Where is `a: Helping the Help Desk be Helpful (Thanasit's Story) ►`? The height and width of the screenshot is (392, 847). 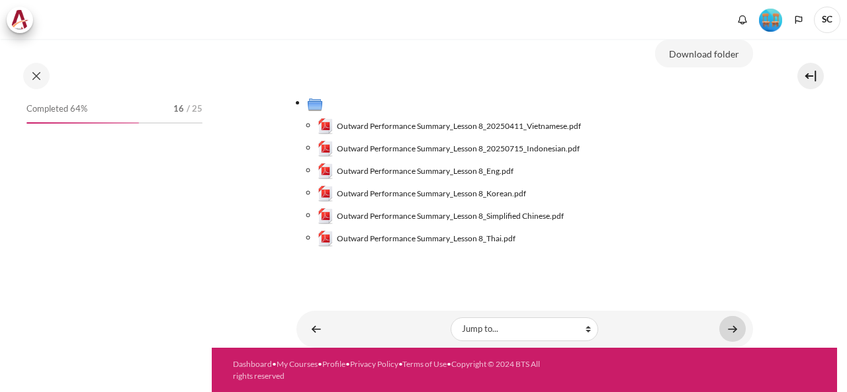
a: Helping the Help Desk be Helpful (Thanasit's Story) ► is located at coordinates (732, 329).